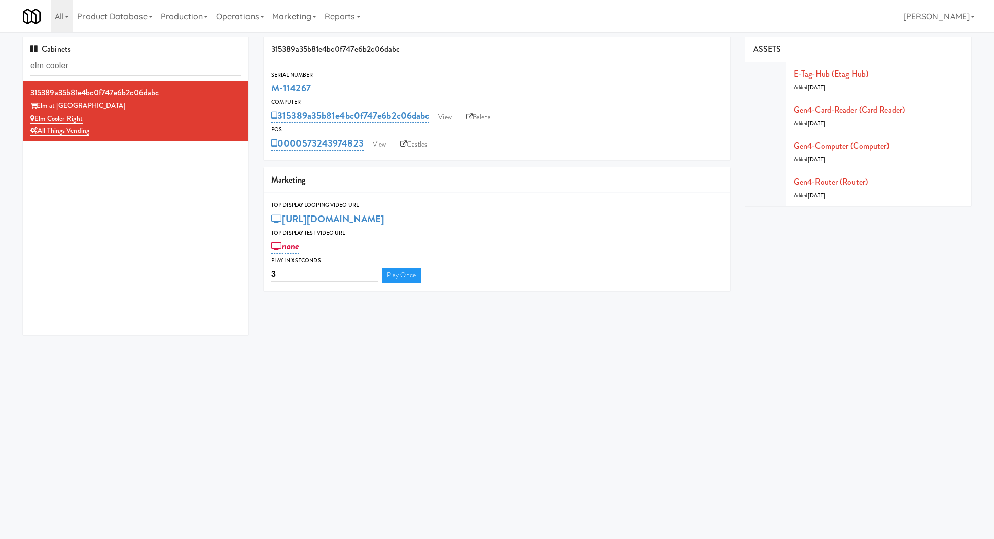 The height and width of the screenshot is (539, 994). Describe the element at coordinates (767, 49) in the screenshot. I see `span: ASSETS` at that location.